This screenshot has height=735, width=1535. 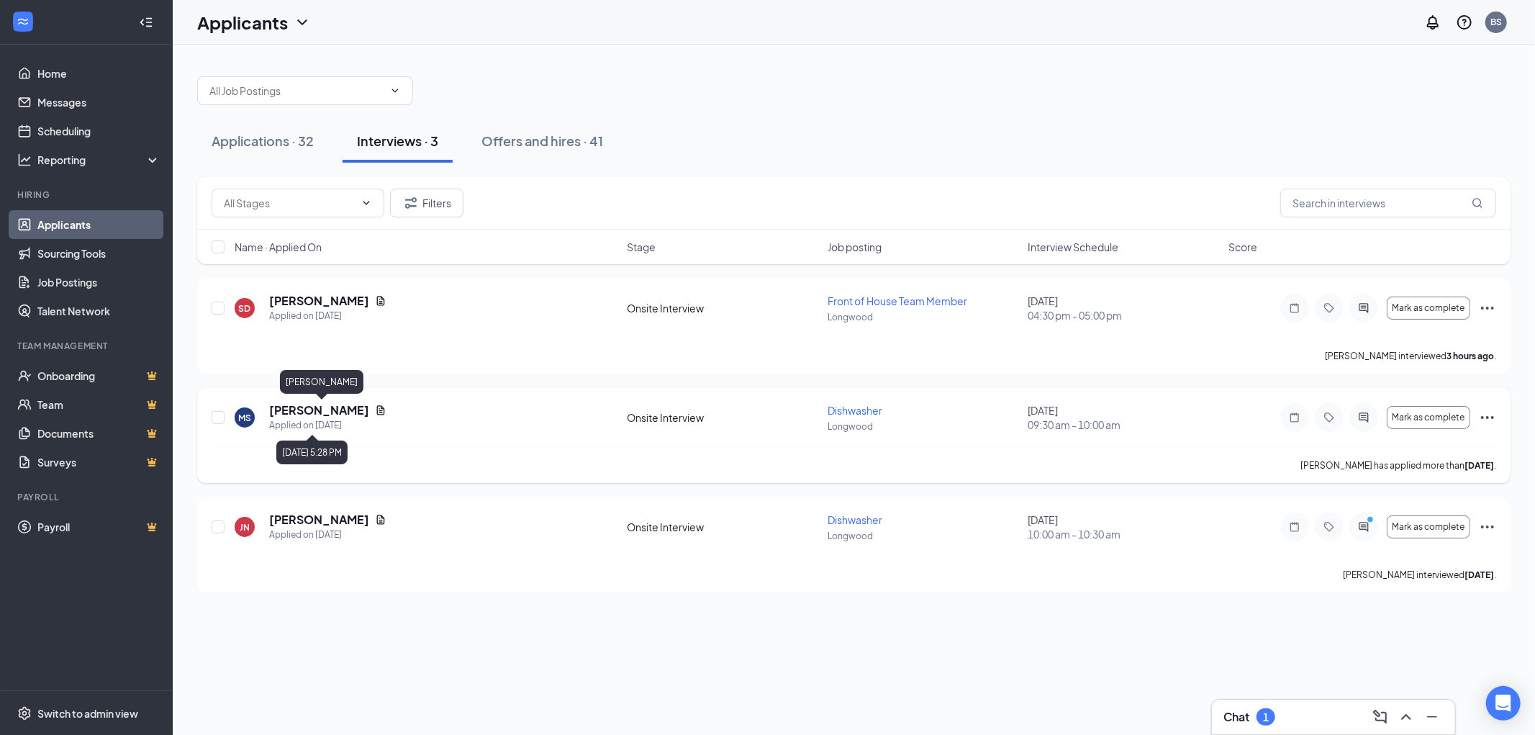 What do you see at coordinates (99, 404) in the screenshot?
I see `a: TeamCrown` at bounding box center [99, 404].